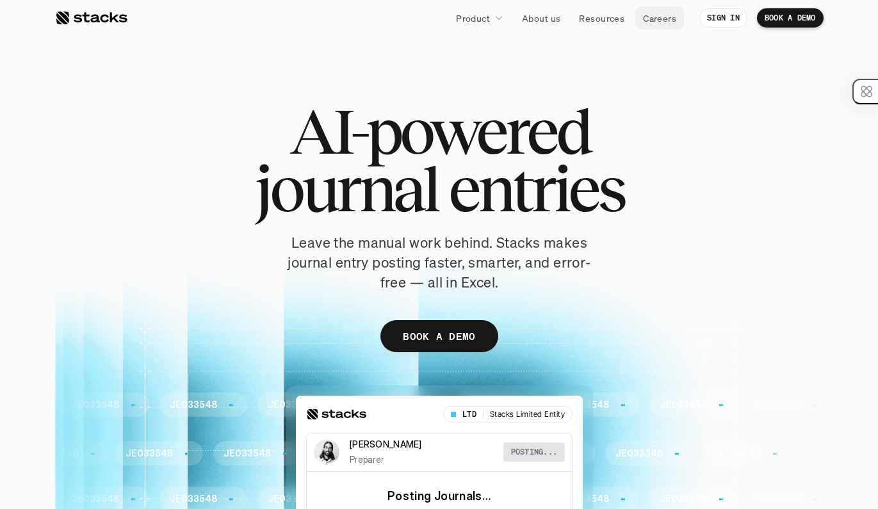 The image size is (878, 509). Describe the element at coordinates (536, 189) in the screenshot. I see `span: entries` at that location.